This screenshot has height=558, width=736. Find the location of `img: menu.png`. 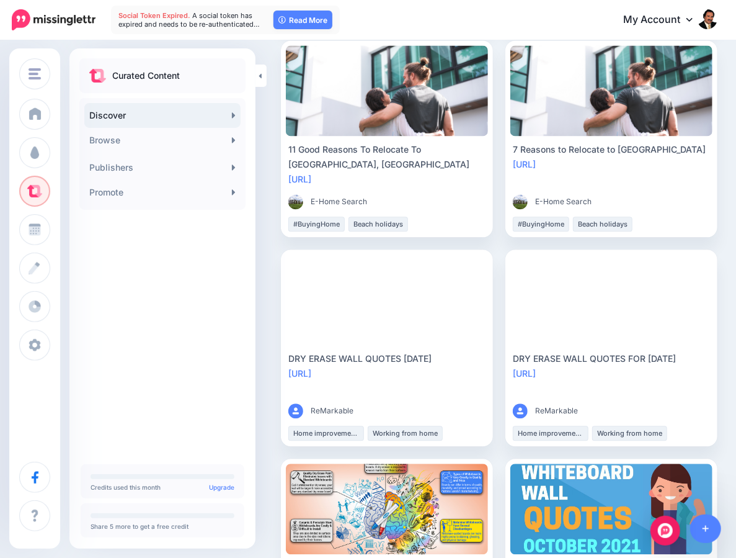

img: menu.png is located at coordinates (35, 74).